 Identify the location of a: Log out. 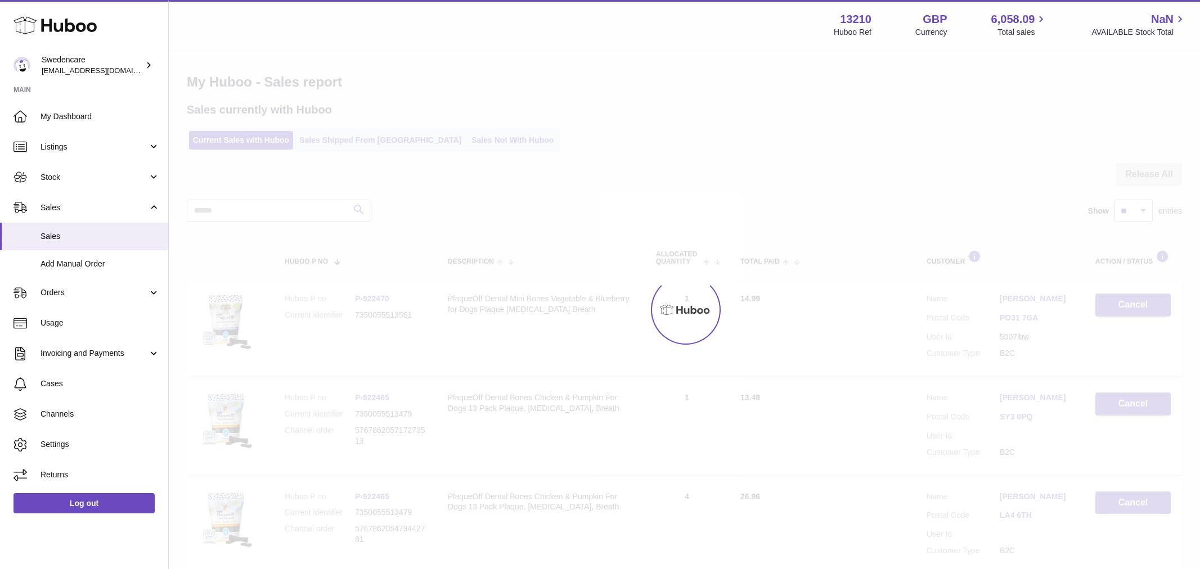
(84, 504).